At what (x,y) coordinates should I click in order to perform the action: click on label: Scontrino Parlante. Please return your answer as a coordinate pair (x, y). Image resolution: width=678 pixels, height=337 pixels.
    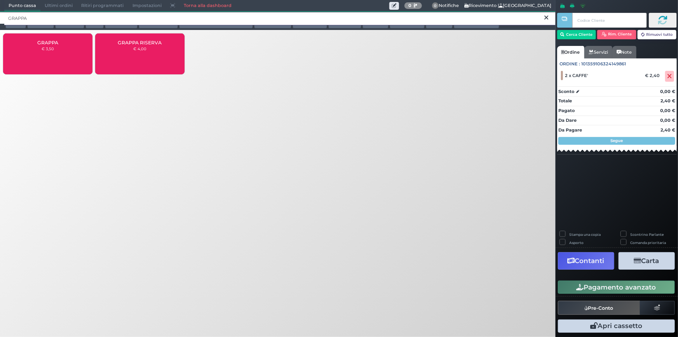
    Looking at the image, I should click on (648, 234).